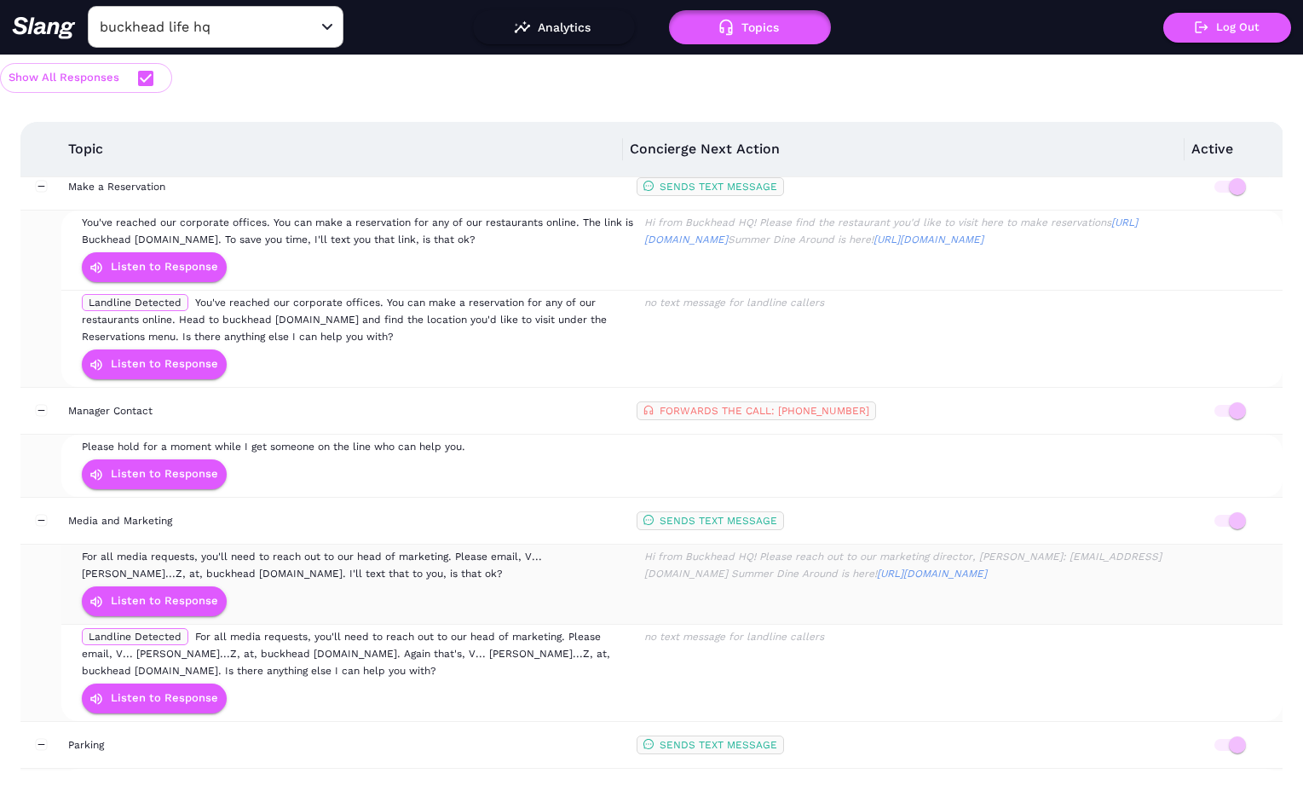 Image resolution: width=1303 pixels, height=785 pixels. I want to click on div: Make a Reservation, so click(345, 187).